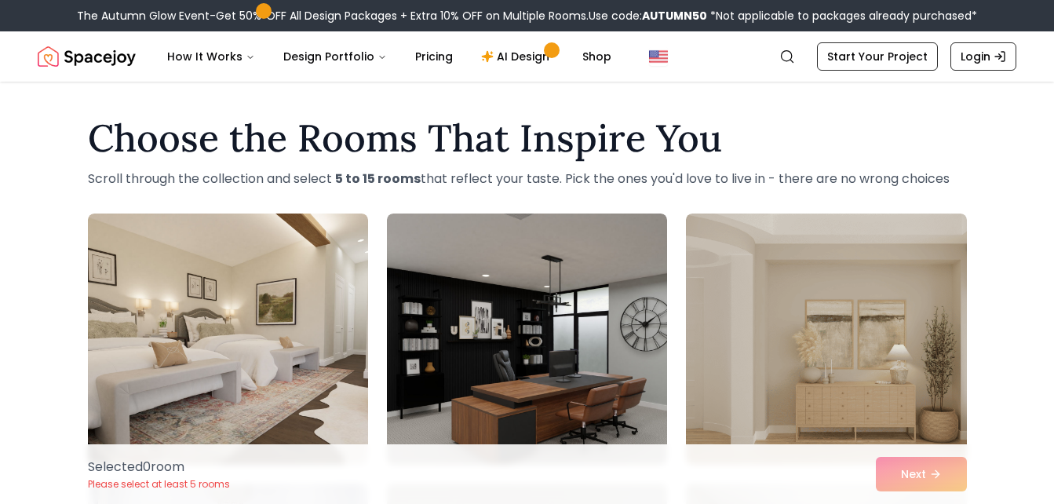 Image resolution: width=1054 pixels, height=504 pixels. I want to click on button: Design Portfolio, so click(335, 56).